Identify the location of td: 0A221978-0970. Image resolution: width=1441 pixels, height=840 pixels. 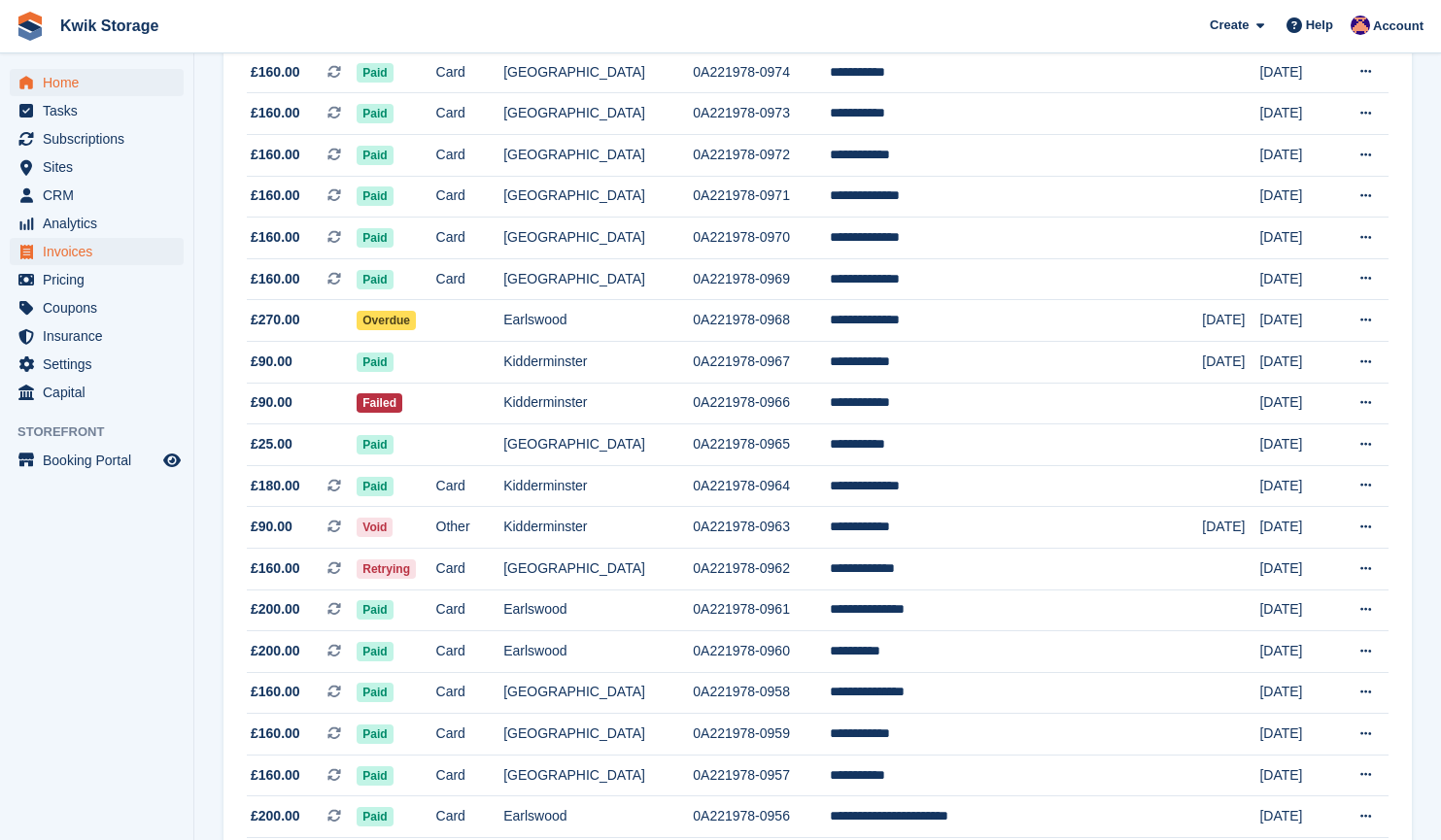
(760, 238).